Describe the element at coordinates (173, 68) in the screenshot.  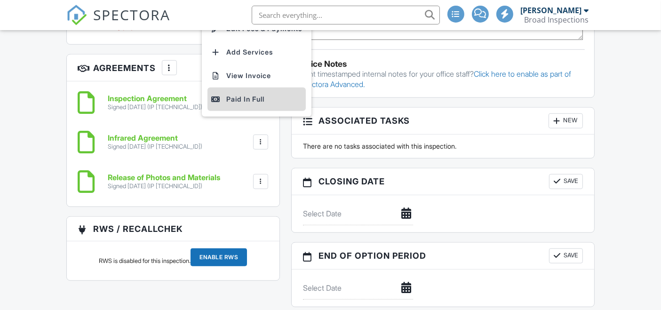
I see `h3: Agreements` at that location.